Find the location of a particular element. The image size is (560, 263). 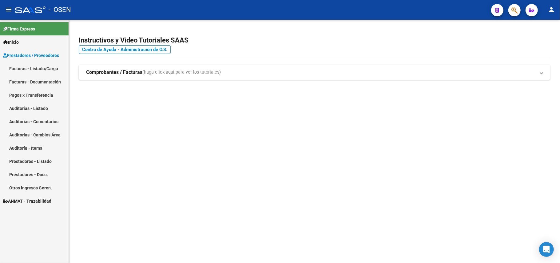

a: Centro de Ayuda - Administración de O.S. is located at coordinates (125, 50).